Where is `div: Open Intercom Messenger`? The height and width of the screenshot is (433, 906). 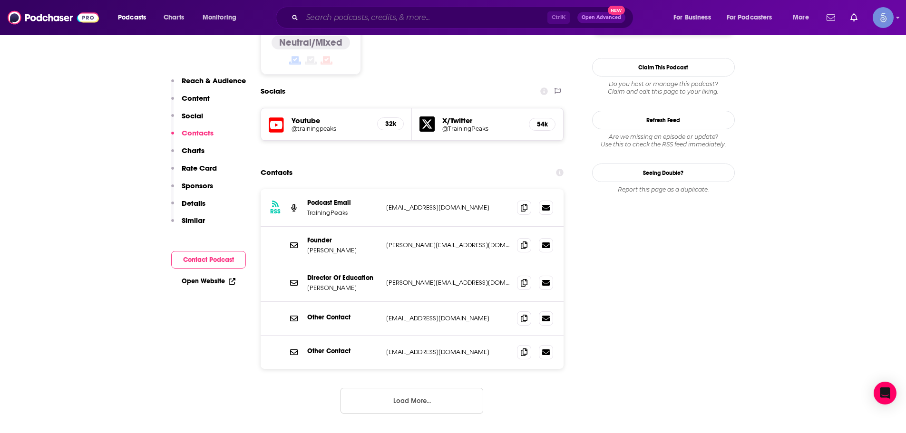
div: Open Intercom Messenger is located at coordinates (885, 393).